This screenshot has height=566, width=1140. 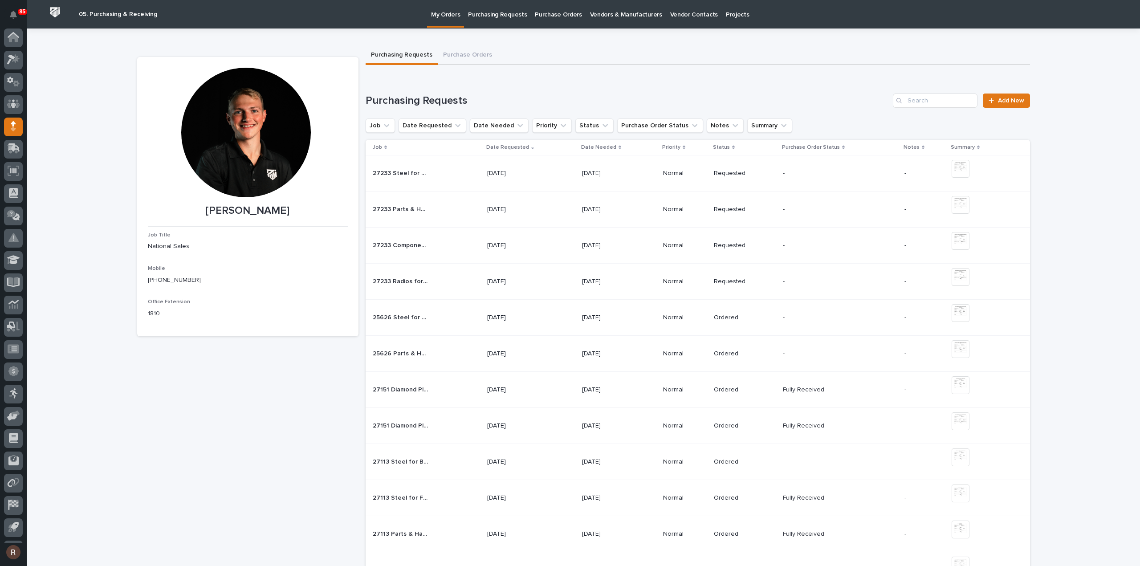 What do you see at coordinates (594, 126) in the screenshot?
I see `button: Status` at bounding box center [594, 126].